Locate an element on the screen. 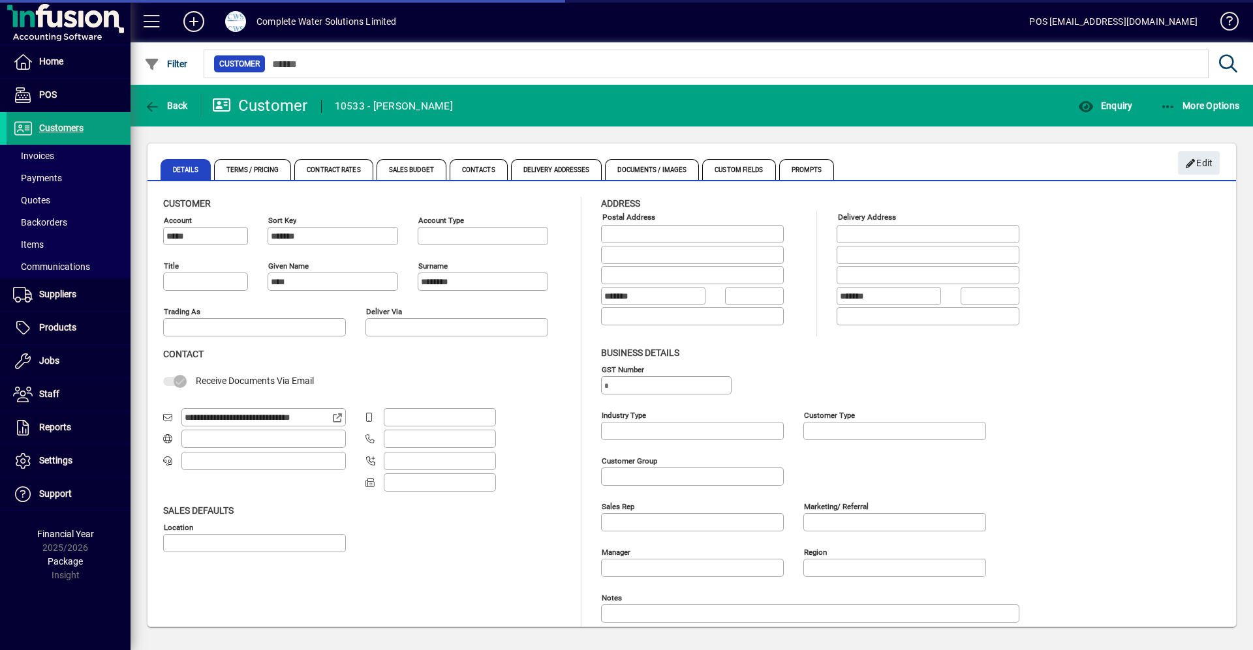  mat-label: GST Number is located at coordinates (622, 369).